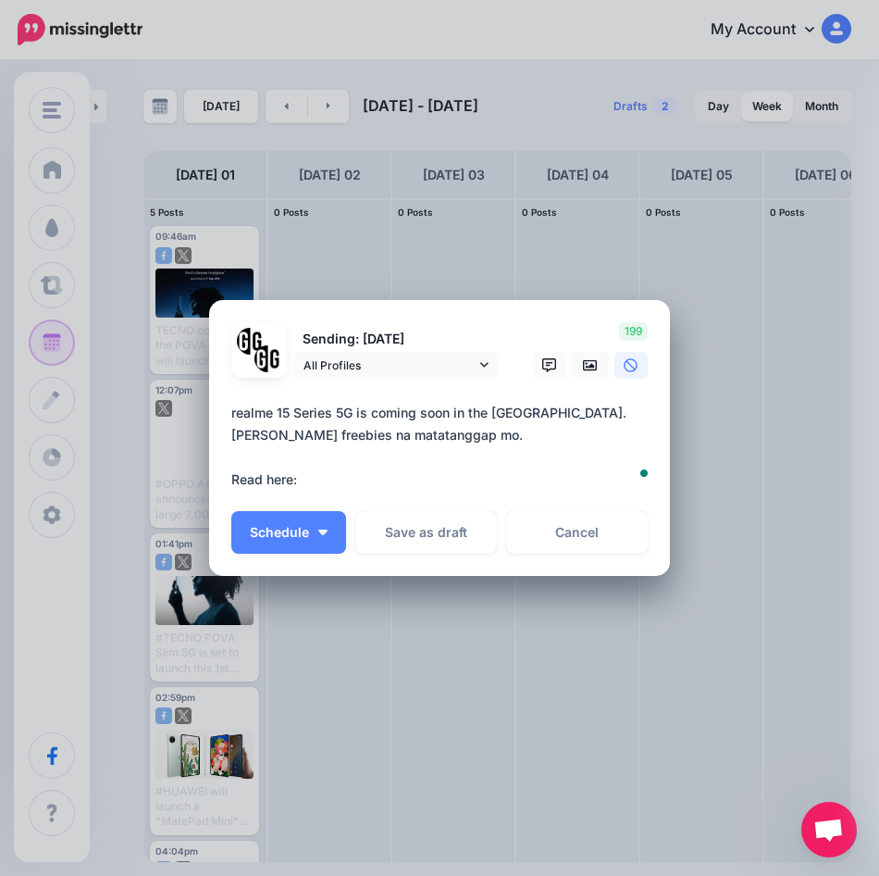 The width and height of the screenshot is (879, 876). I want to click on a: Cancel, so click(577, 532).